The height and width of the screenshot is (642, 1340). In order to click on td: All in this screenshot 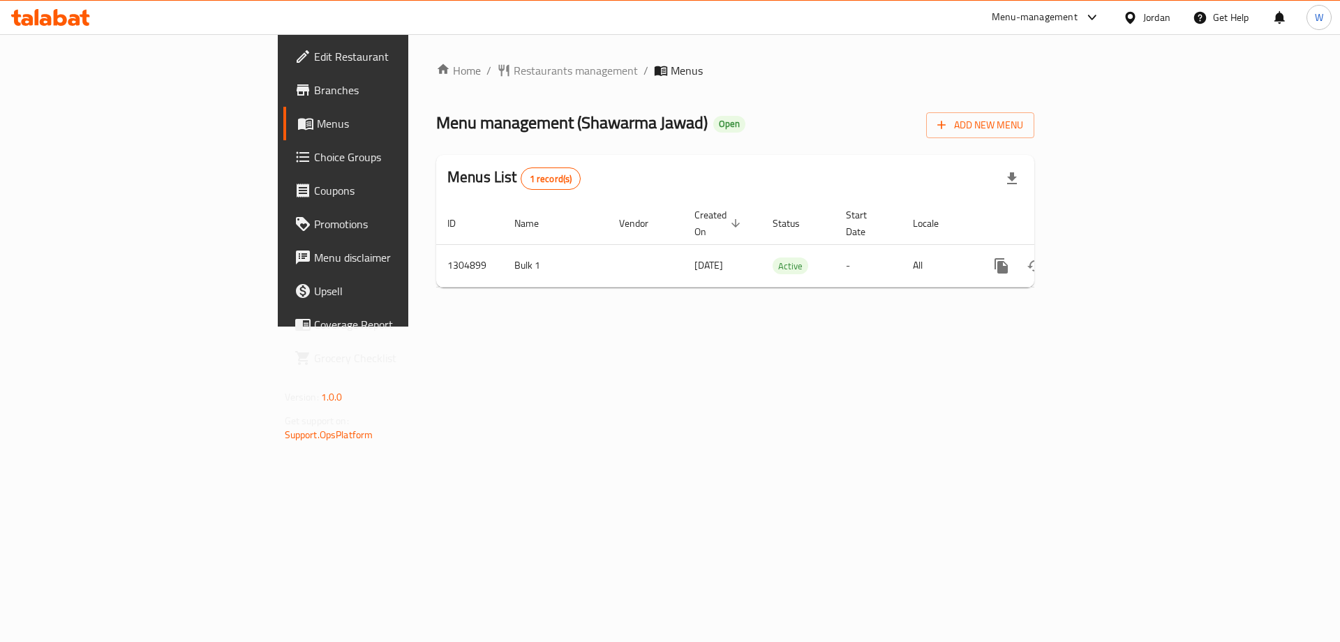, I will do `click(937, 265)`.